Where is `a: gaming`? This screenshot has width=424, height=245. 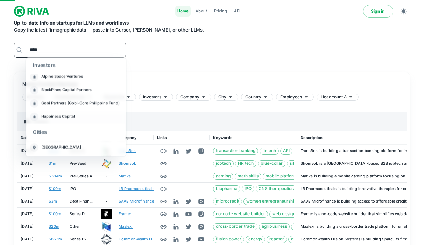 a: gaming is located at coordinates (223, 176).